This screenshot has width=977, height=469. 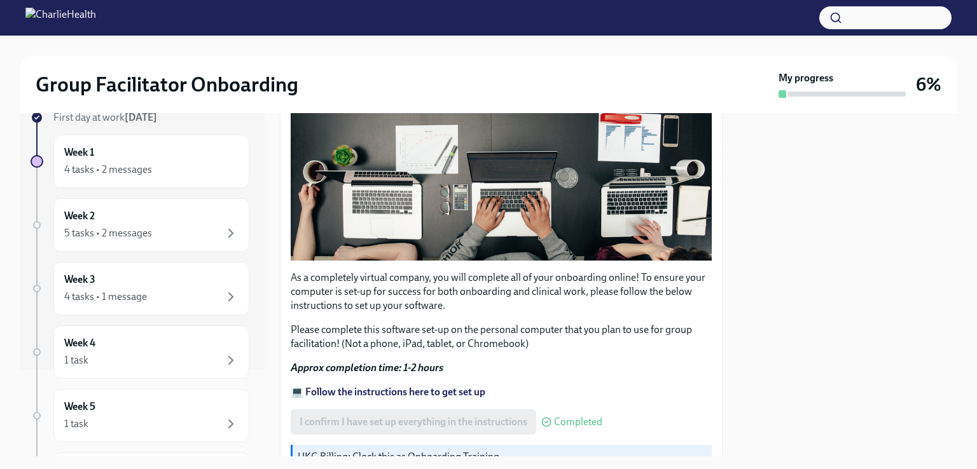 What do you see at coordinates (140, 289) in the screenshot?
I see `a: Week 34 tasks • 1 message` at bounding box center [140, 289].